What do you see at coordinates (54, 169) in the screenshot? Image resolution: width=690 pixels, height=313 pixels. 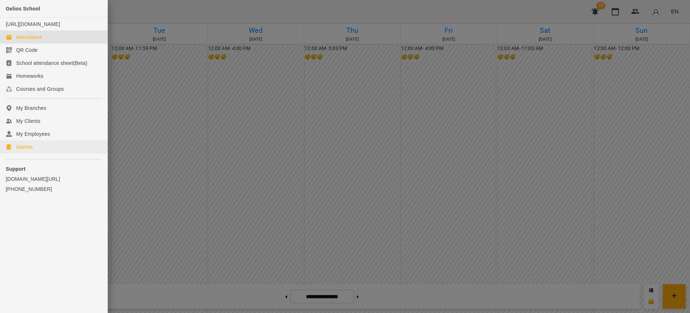 I see `p: Support` at bounding box center [54, 169].